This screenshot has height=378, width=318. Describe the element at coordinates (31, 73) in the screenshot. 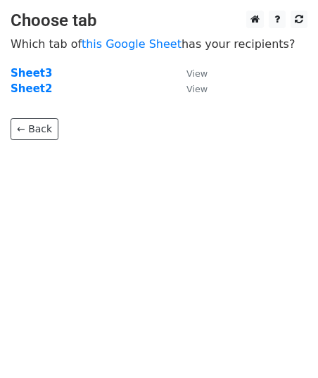

I see `strong: Sheet3` at that location.